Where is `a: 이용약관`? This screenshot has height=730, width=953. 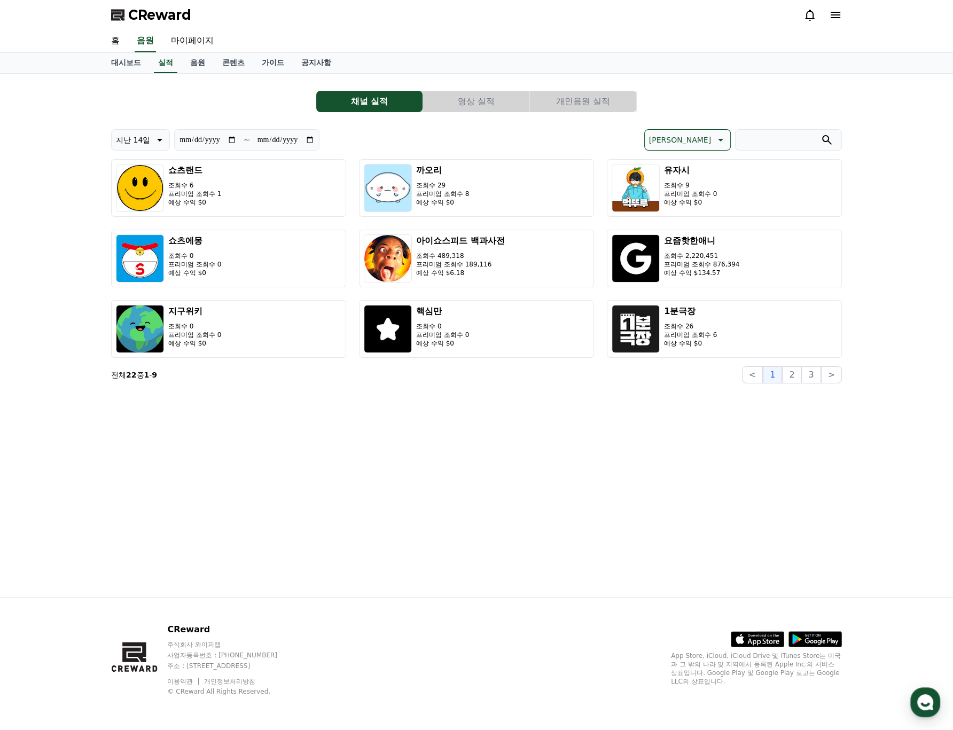
a: 이용약관 is located at coordinates (184, 682).